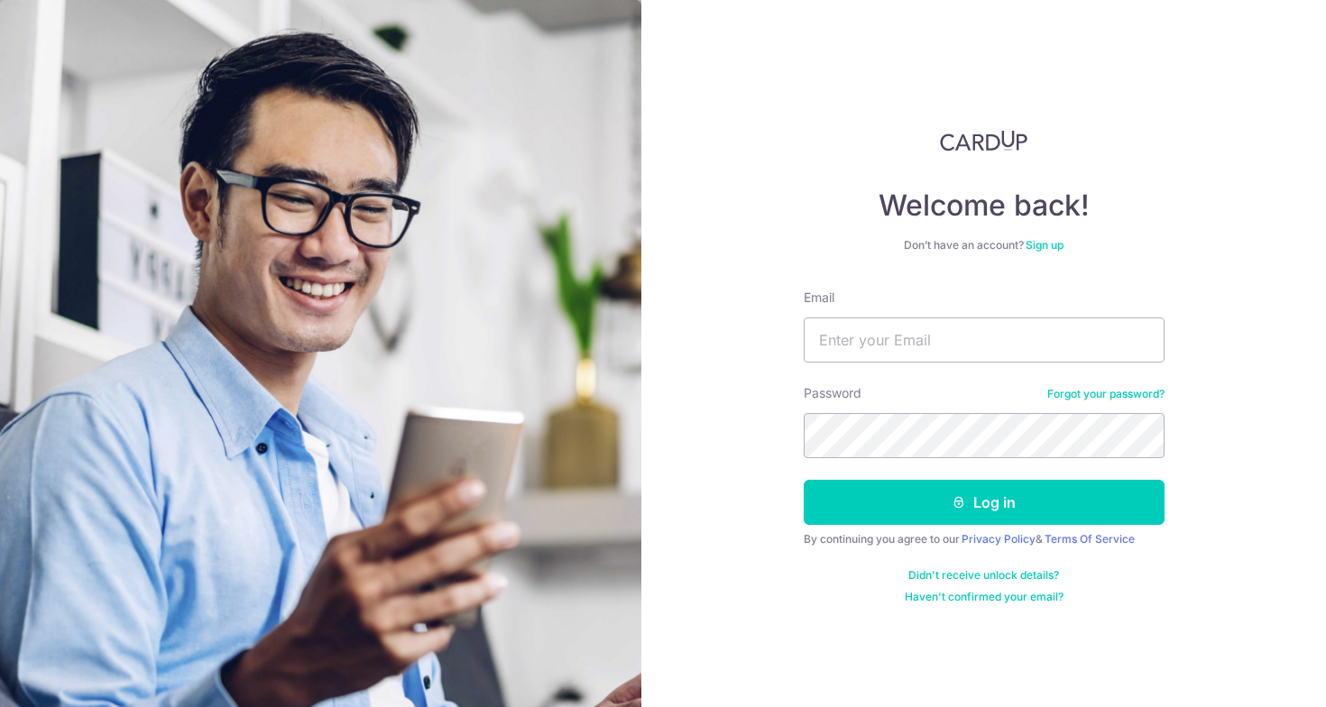  What do you see at coordinates (984, 206) in the screenshot?
I see `h4: Welcome back!` at bounding box center [984, 206].